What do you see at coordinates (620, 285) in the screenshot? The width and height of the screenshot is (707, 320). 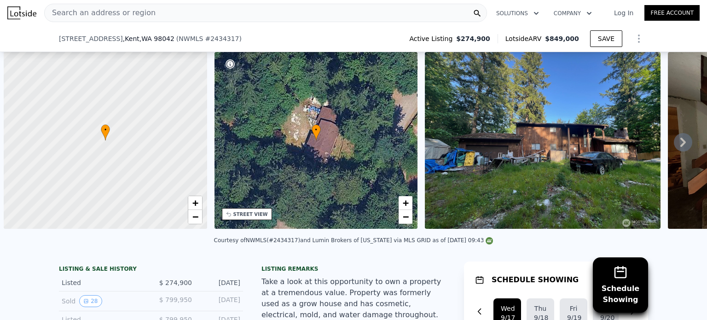 I see `button: ScheduleShowing` at bounding box center [620, 285].